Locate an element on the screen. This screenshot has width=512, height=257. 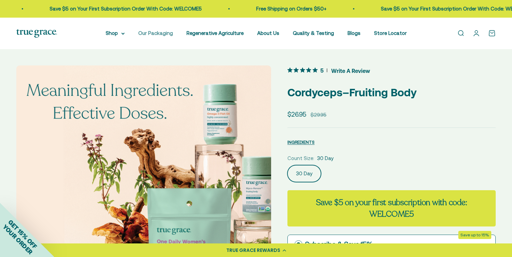
span: GET 15% OFF is located at coordinates (22, 234).